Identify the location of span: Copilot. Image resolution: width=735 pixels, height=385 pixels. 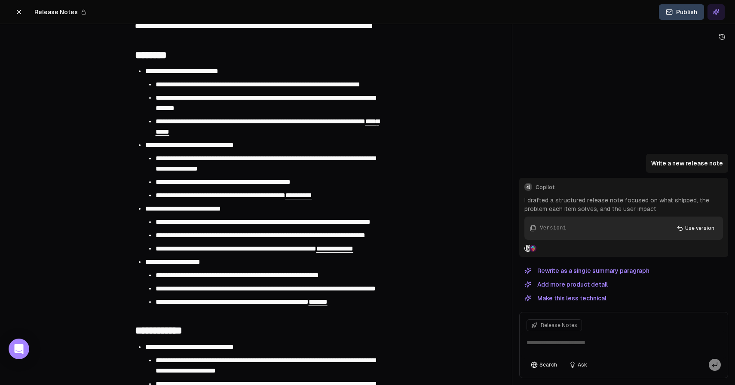
(630, 188).